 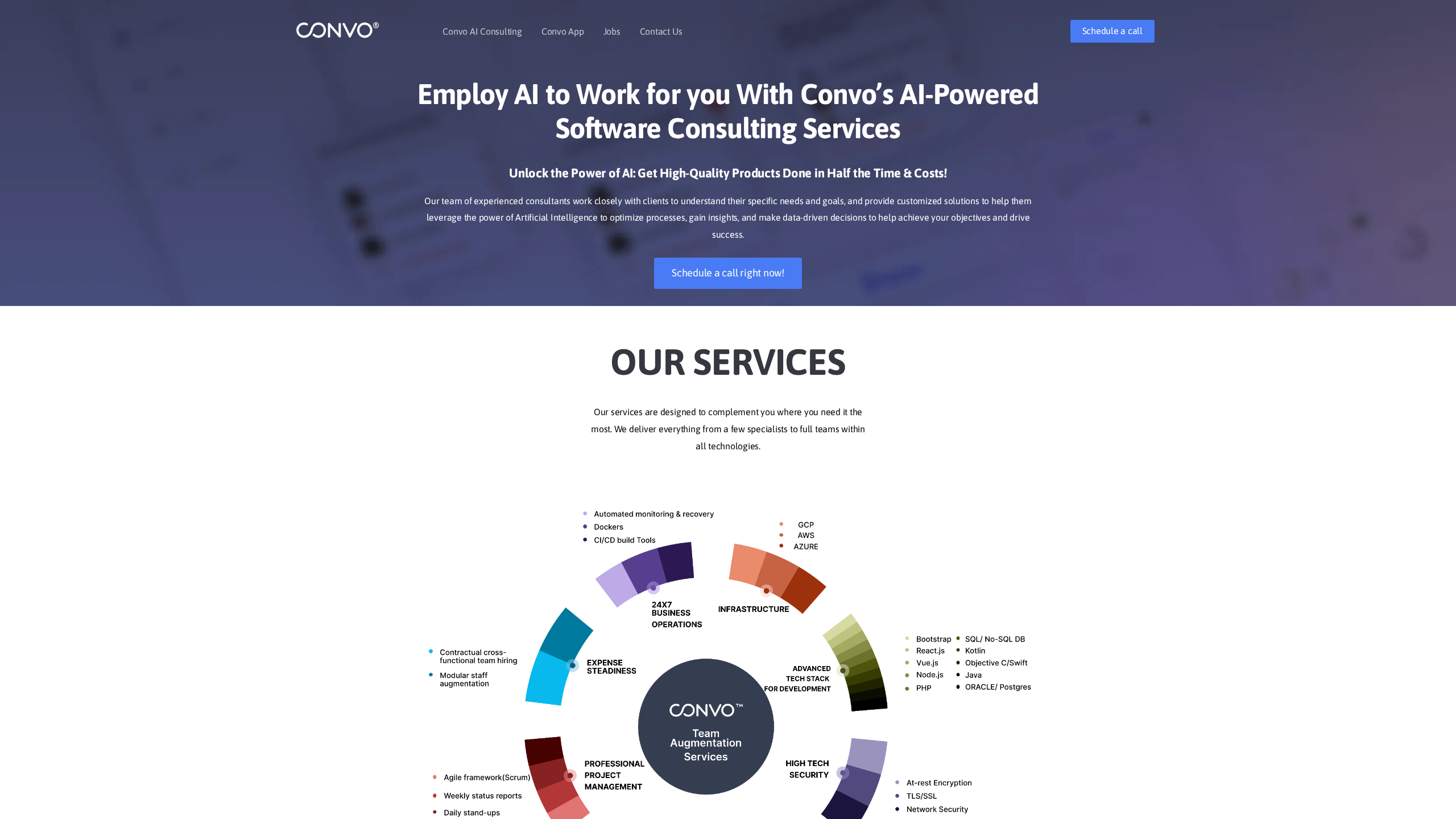 What do you see at coordinates (337, 30) in the screenshot?
I see `img: logo_1.png` at bounding box center [337, 30].